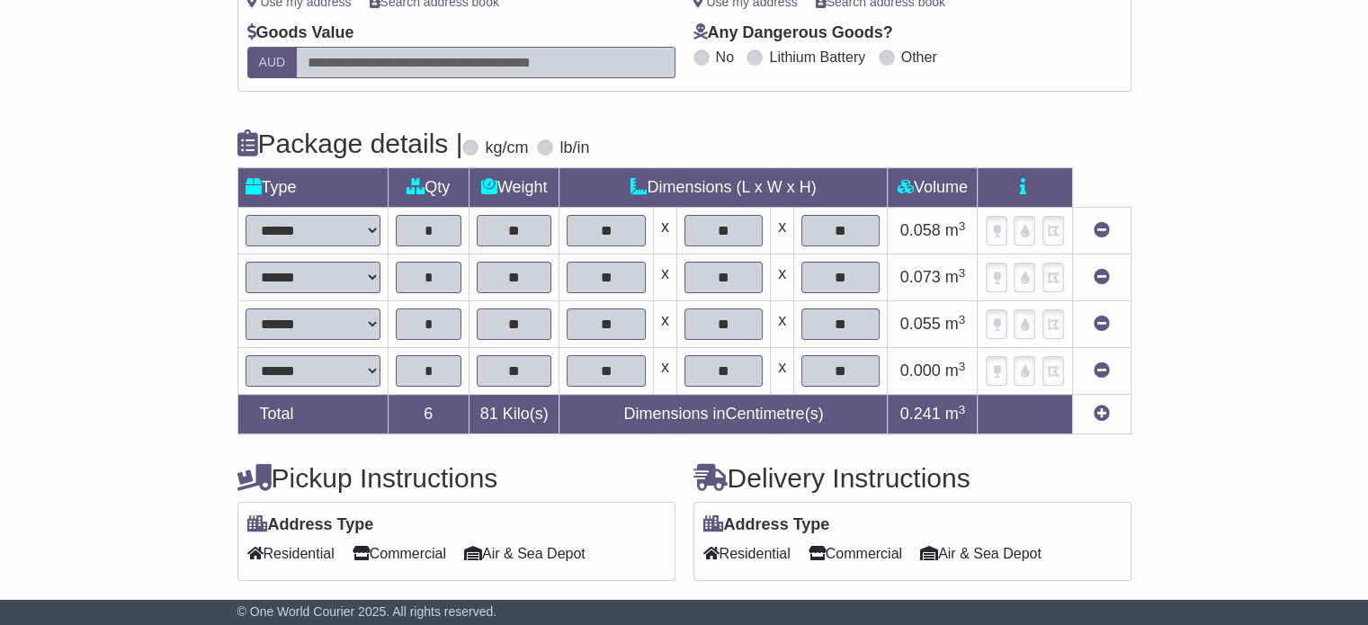 Image resolution: width=1368 pixels, height=625 pixels. Describe the element at coordinates (506, 148) in the screenshot. I see `label: kg/cm` at that location.